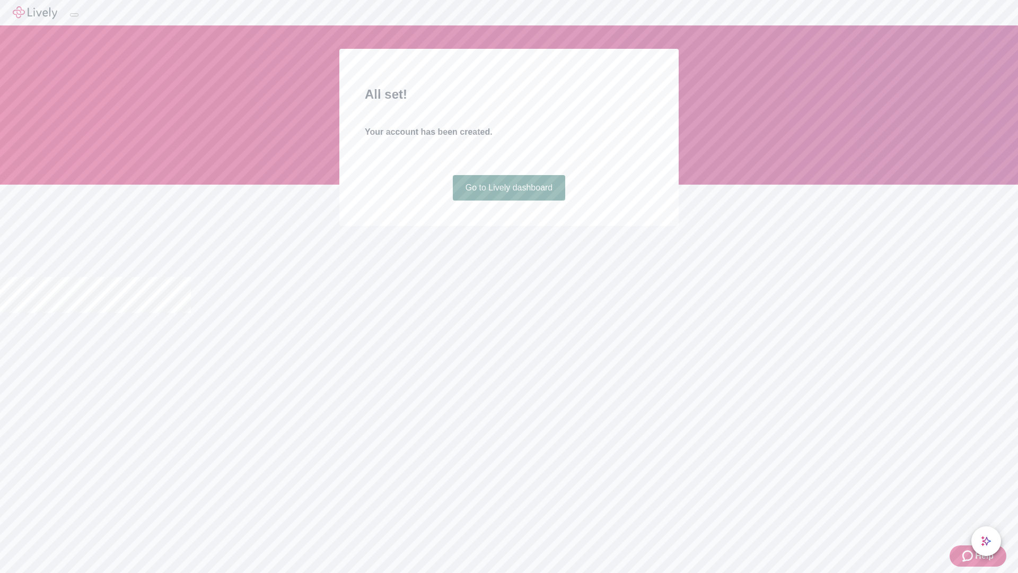 The image size is (1018, 573). Describe the element at coordinates (509, 94) in the screenshot. I see `h2: All set!` at that location.